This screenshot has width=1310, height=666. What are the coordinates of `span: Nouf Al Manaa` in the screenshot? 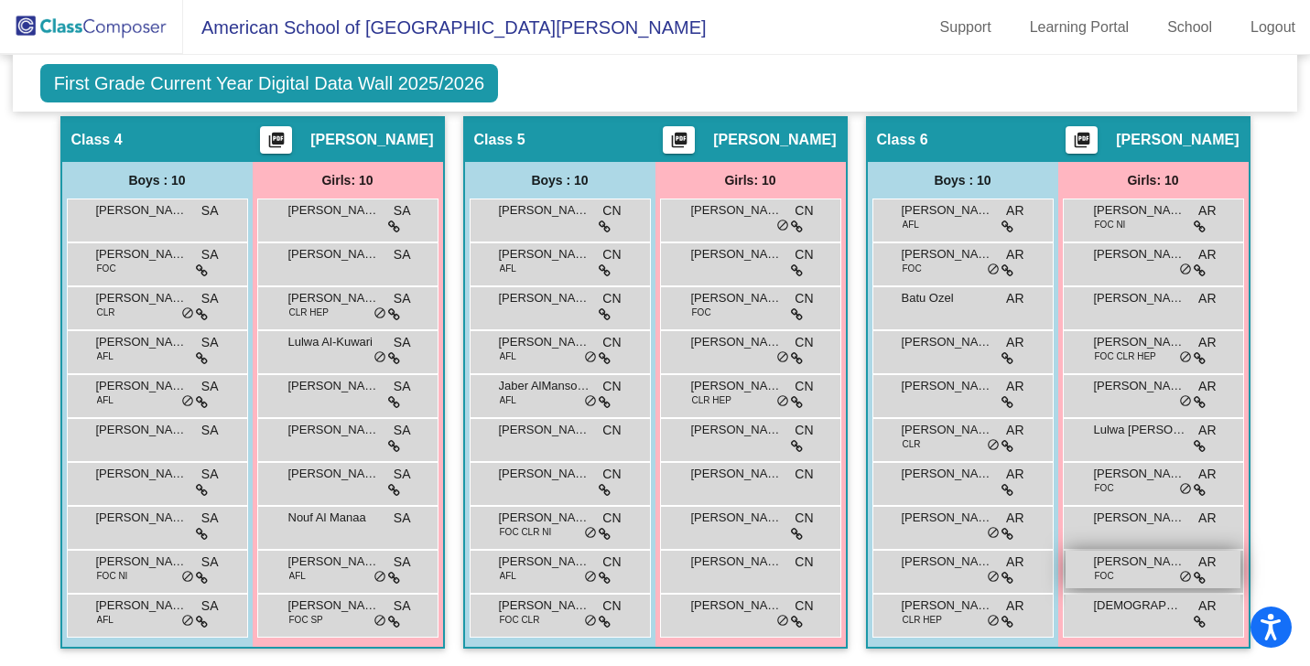 It's located at (334, 518).